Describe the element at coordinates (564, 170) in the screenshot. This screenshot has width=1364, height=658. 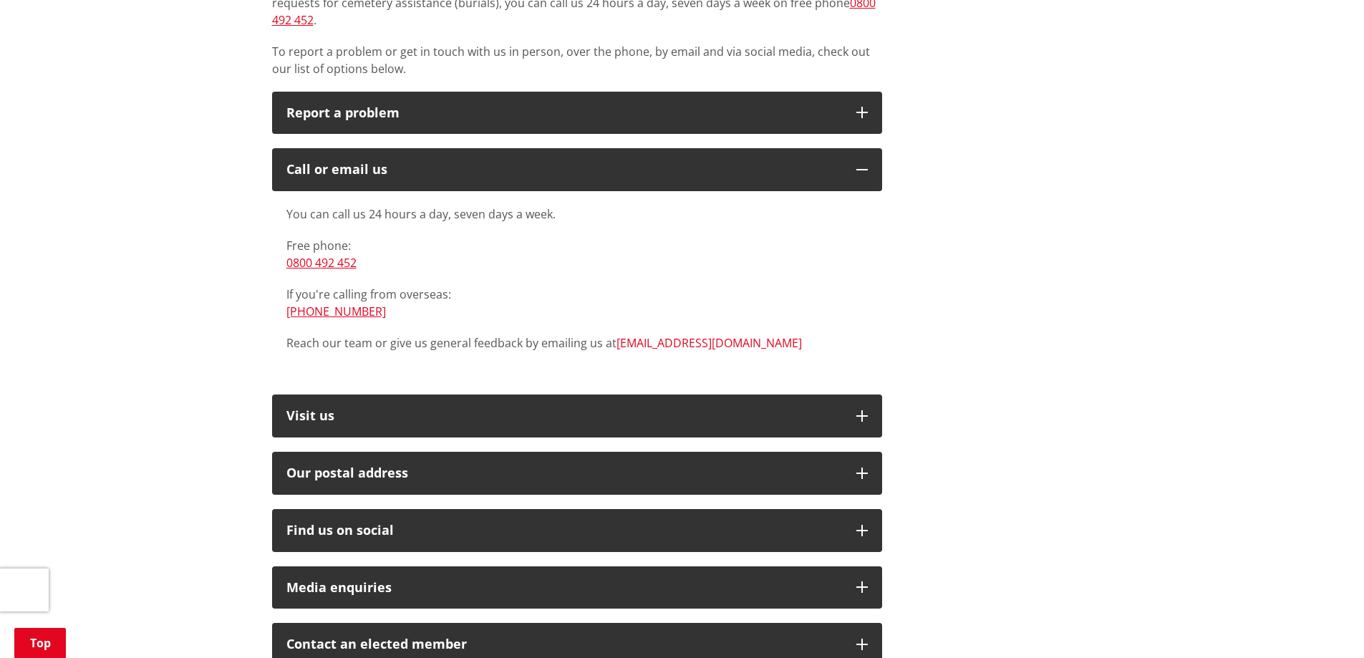
I see `div: Call or email us` at that location.